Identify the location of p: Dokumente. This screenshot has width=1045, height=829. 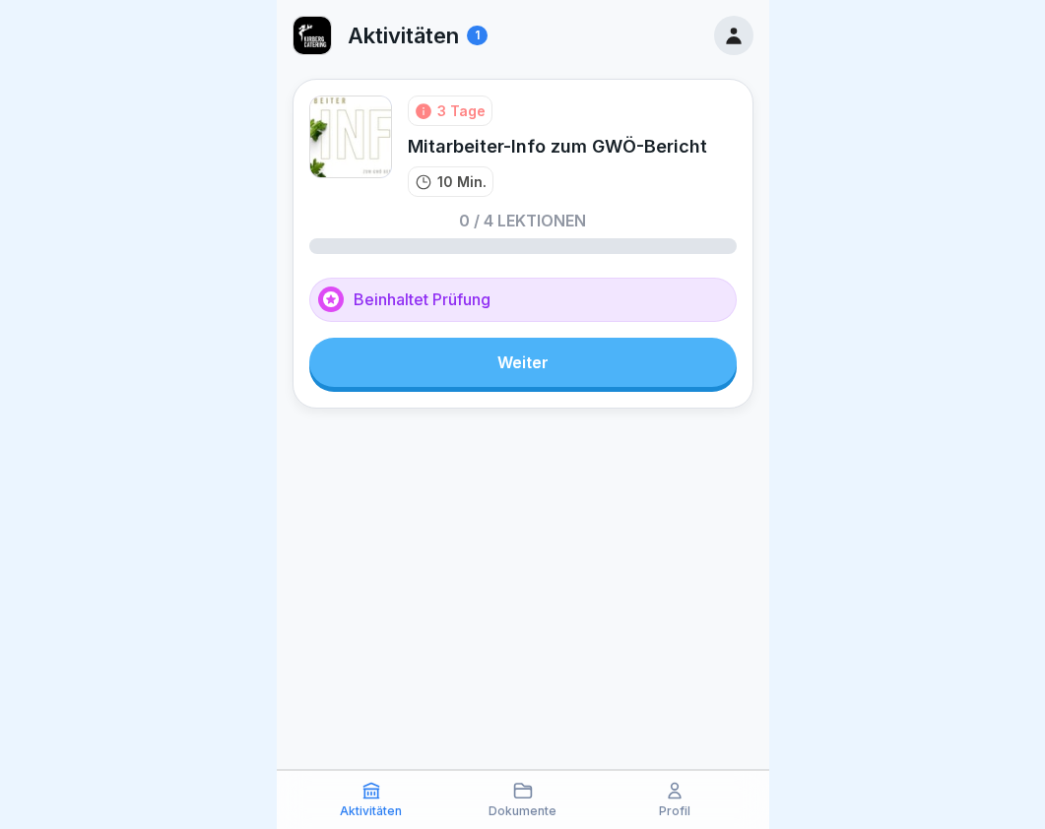
(522, 812).